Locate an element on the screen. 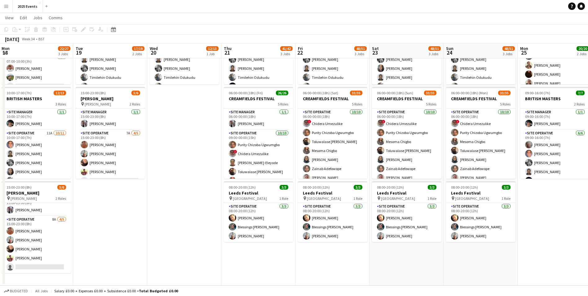 Image resolution: width=588 pixels, height=296 pixels. span: Mon is located at coordinates (524, 48).